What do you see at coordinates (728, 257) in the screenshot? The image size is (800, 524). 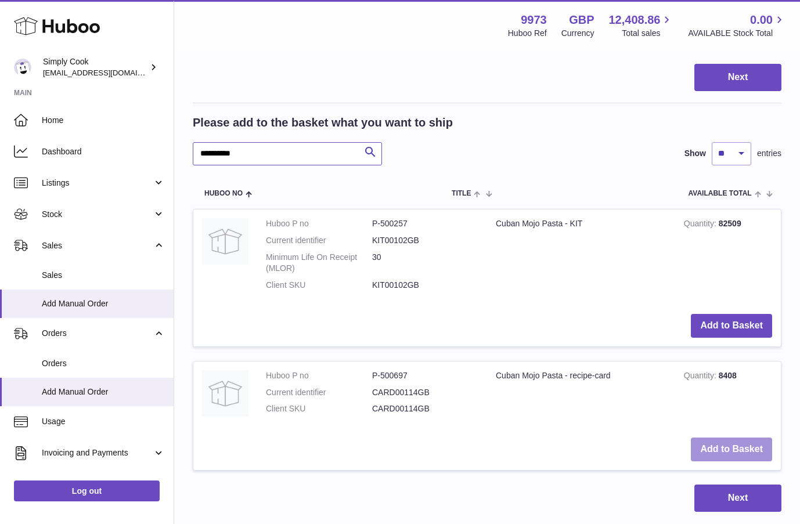 I see `td: 82509` at bounding box center [728, 257].